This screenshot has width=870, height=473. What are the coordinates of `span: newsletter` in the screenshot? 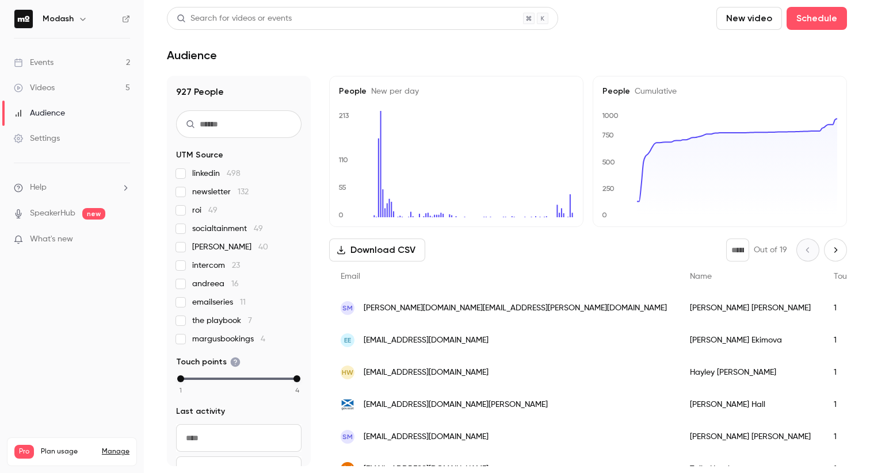 It's located at (220, 192).